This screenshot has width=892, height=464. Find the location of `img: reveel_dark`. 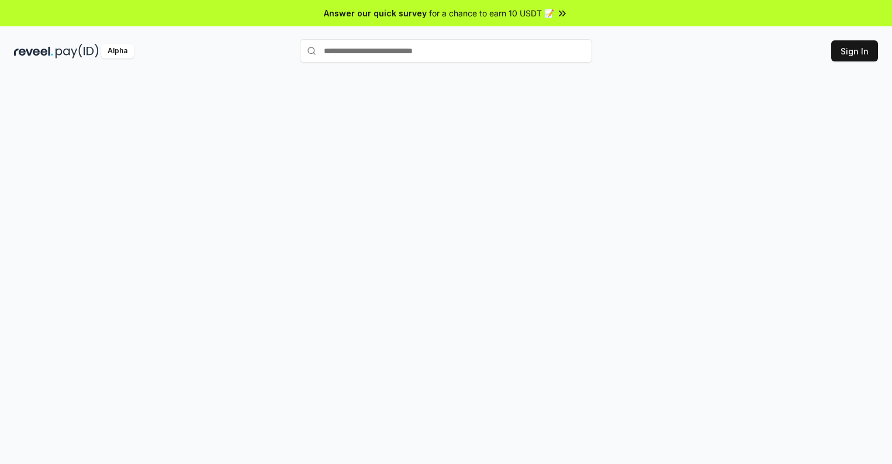

img: reveel_dark is located at coordinates (33, 51).